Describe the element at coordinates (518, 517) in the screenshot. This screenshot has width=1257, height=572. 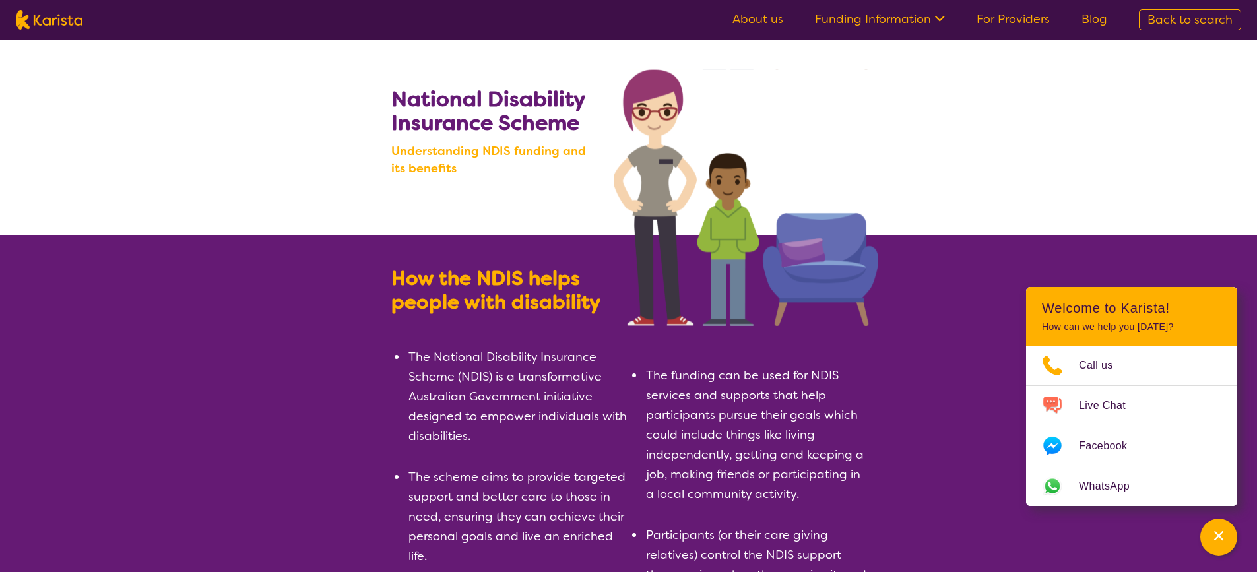
I see `li: The scheme aims to provide targeted support and better care to those in need, ensuring they can a...` at that location.